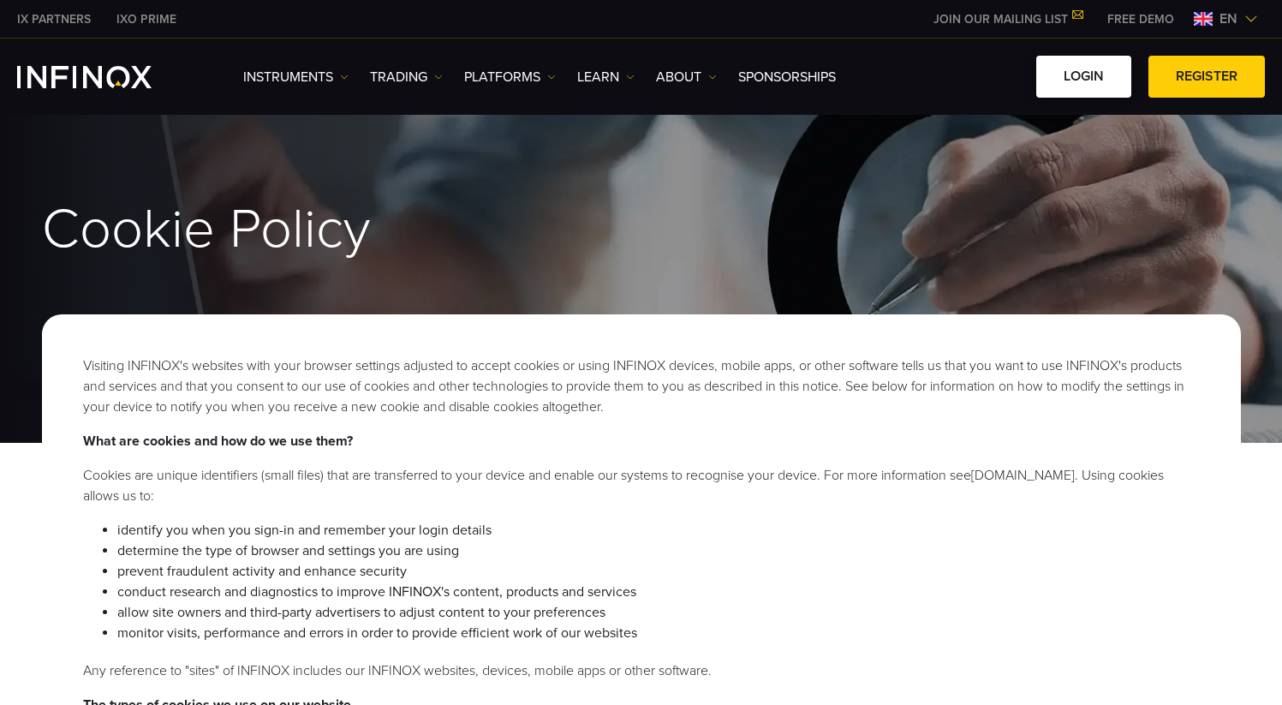 The height and width of the screenshot is (705, 1282). What do you see at coordinates (406, 77) in the screenshot?
I see `a: TRADING` at bounding box center [406, 77].